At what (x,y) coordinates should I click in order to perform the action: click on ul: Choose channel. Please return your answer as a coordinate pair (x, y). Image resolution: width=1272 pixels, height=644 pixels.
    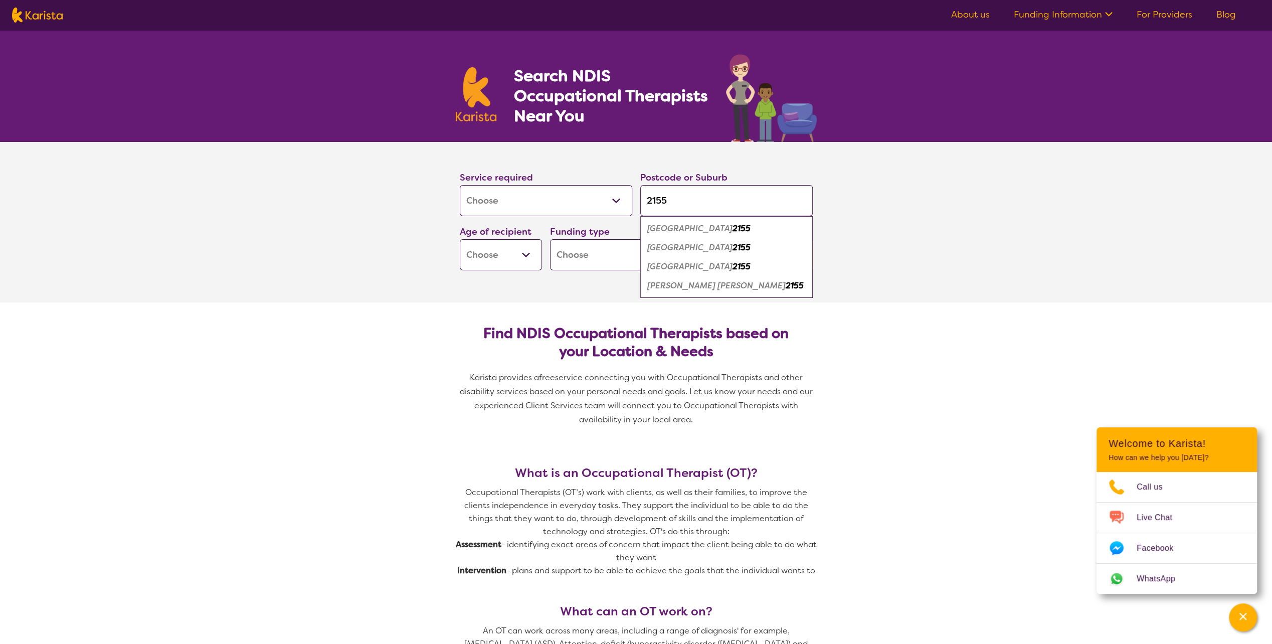
    Looking at the image, I should click on (1177, 532).